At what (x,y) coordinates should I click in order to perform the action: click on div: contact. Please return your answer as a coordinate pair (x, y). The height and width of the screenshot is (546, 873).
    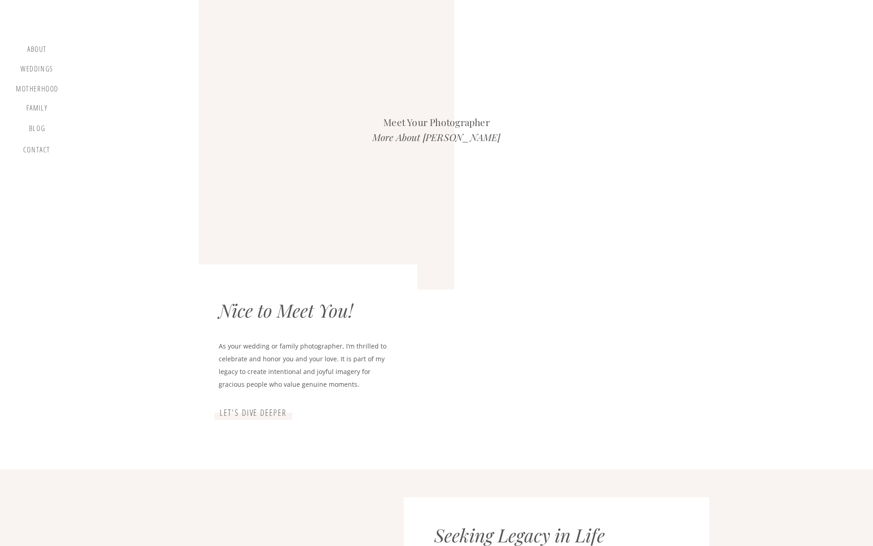
    Looking at the image, I should click on (37, 151).